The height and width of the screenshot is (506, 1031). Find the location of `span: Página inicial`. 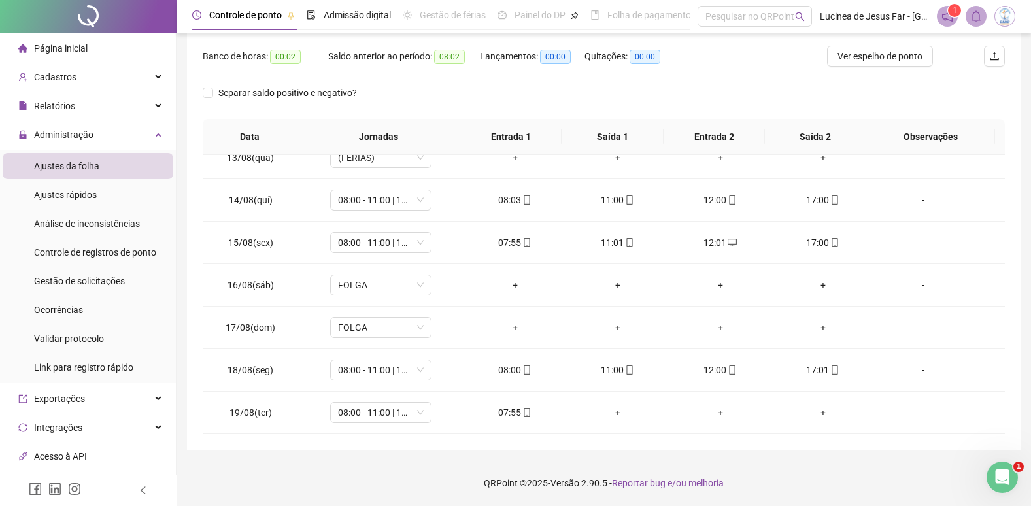

span: Página inicial is located at coordinates (61, 48).